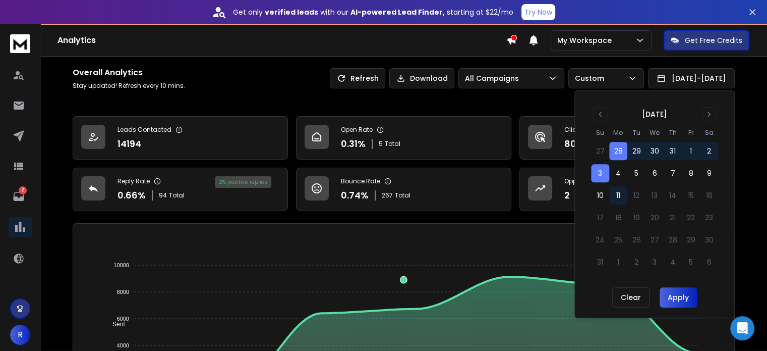 The height and width of the screenshot is (351, 767). What do you see at coordinates (618, 132) in the screenshot?
I see `th: Monday` at bounding box center [618, 132].